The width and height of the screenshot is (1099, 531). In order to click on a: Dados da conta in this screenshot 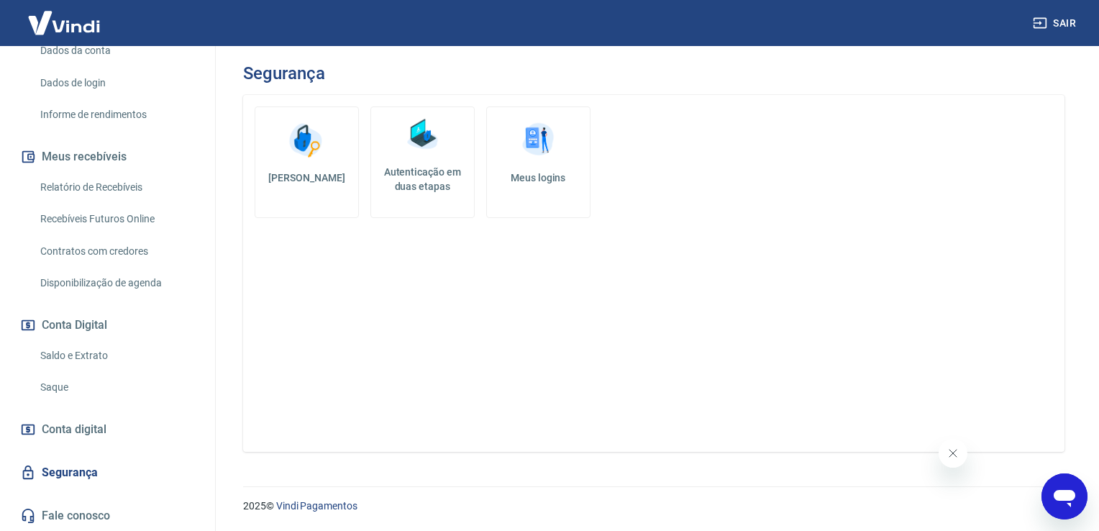, I will do `click(116, 50)`.